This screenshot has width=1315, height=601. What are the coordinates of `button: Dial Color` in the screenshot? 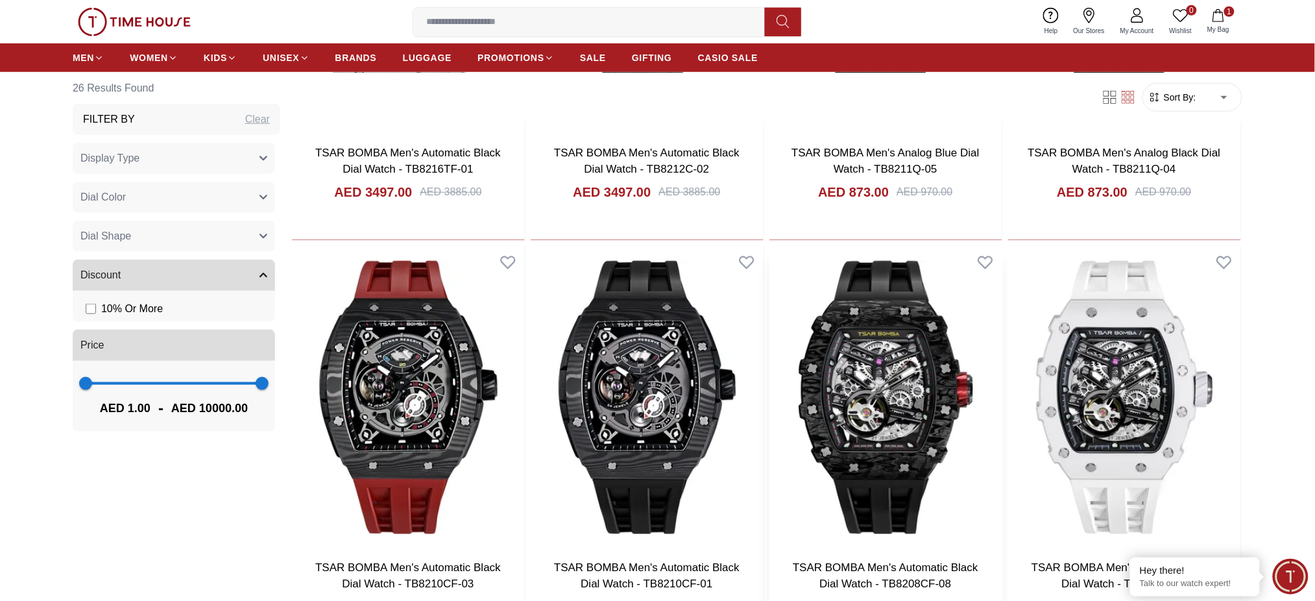 It's located at (174, 197).